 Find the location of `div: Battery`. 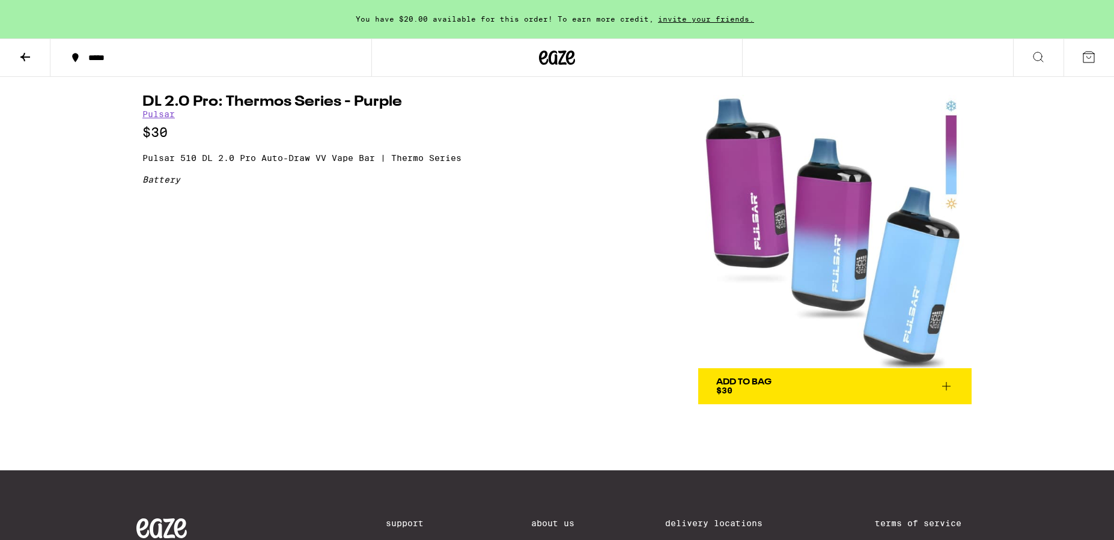

div: Battery is located at coordinates (329, 180).